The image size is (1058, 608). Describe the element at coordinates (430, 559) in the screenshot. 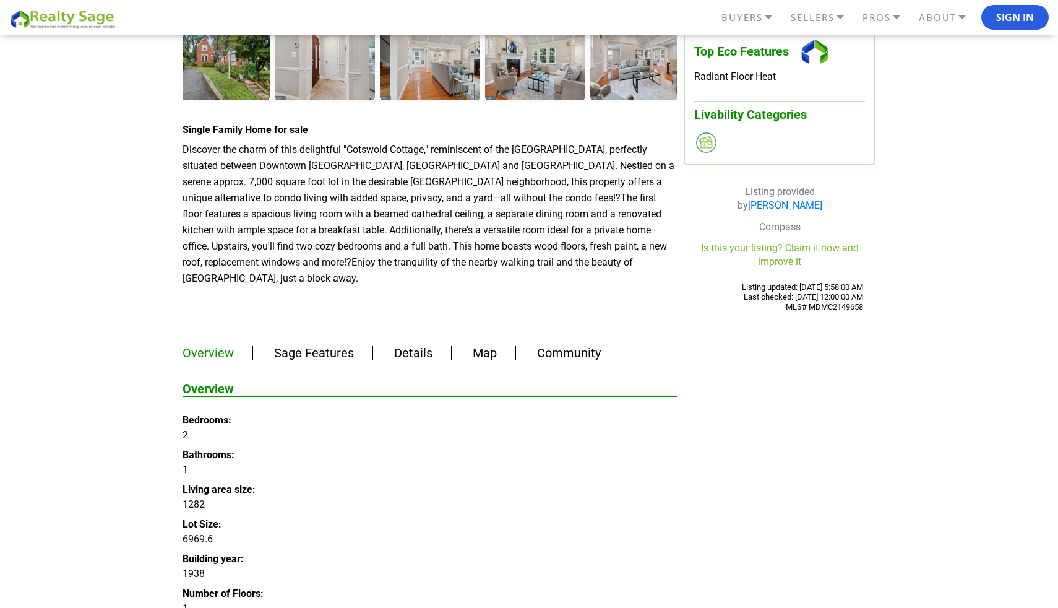

I see `dt: Building year:` at that location.